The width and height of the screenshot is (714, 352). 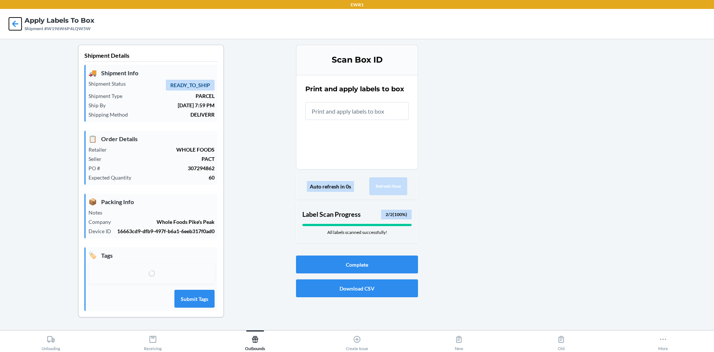 I want to click on p: WHOLE FOODS, so click(x=164, y=149).